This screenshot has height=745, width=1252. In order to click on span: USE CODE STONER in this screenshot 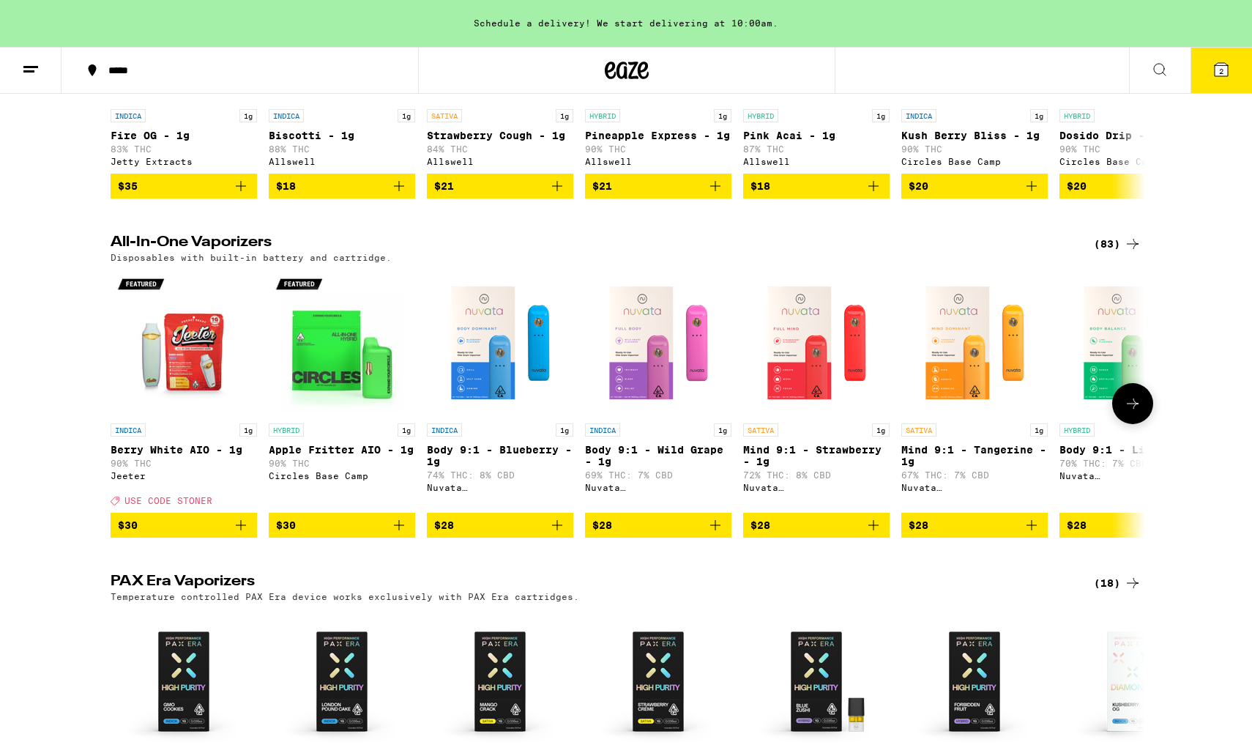, I will do `click(168, 500)`.